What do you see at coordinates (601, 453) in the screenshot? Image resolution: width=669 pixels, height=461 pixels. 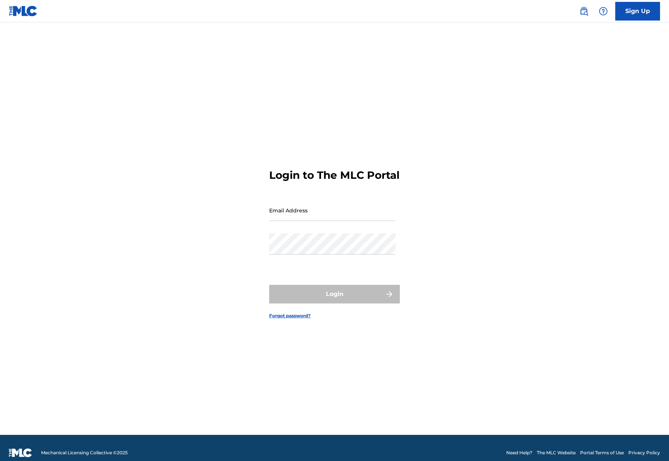 I see `a: Portal Terms of Use` at bounding box center [601, 453].